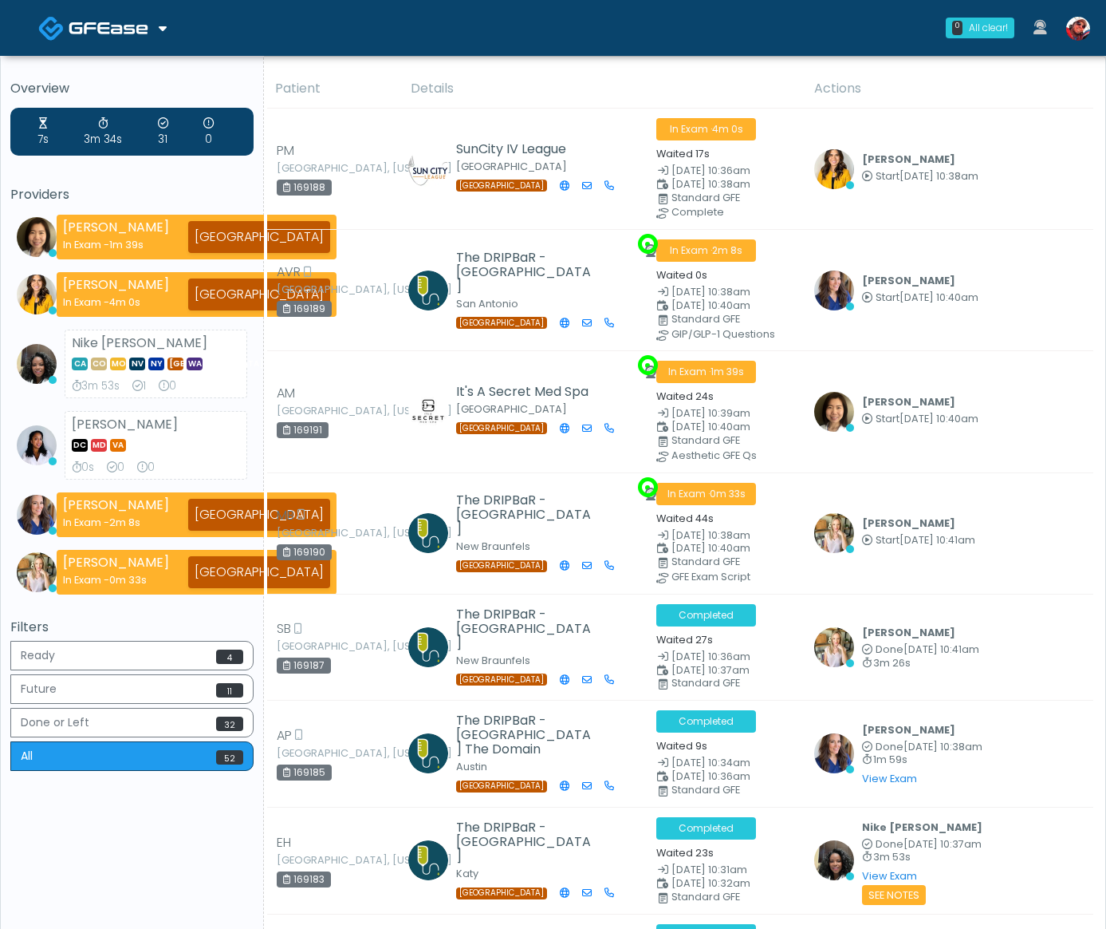  What do you see at coordinates (132, 722) in the screenshot?
I see `button: Done or Left32` at bounding box center [132, 722].